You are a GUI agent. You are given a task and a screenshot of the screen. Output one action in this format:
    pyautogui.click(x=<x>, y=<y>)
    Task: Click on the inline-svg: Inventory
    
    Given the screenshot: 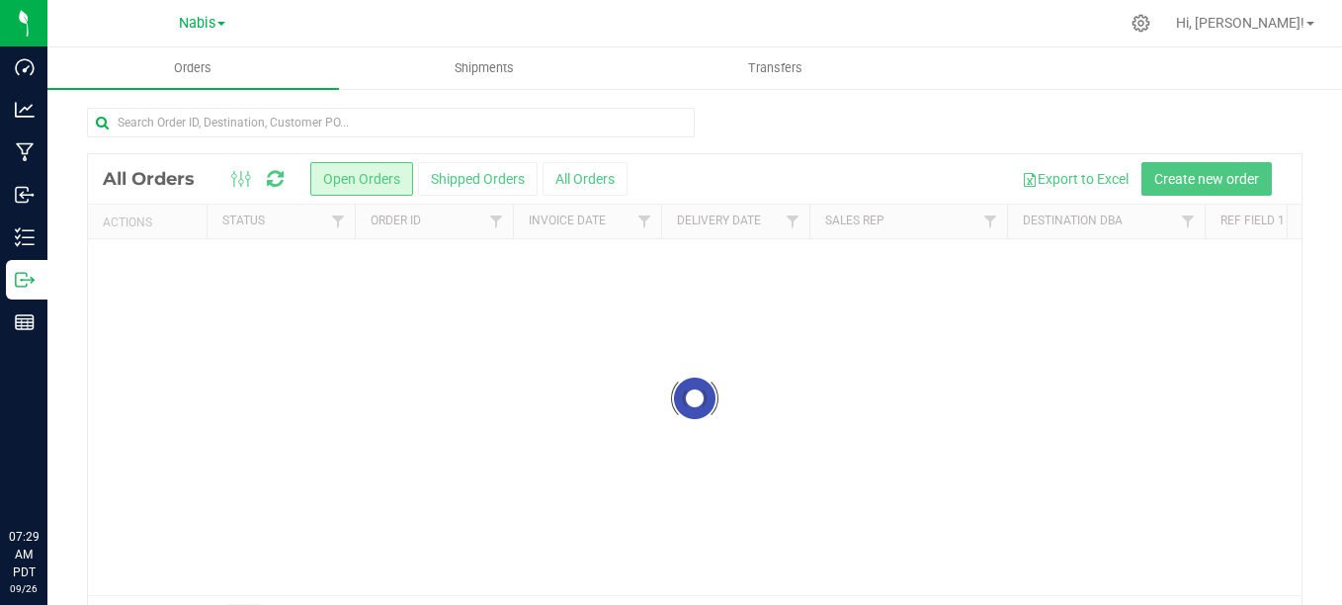 What is the action you would take?
    pyautogui.click(x=25, y=237)
    